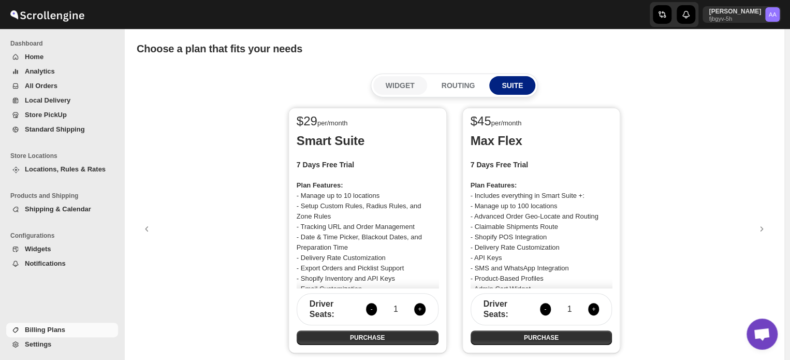 The image size is (790, 360). I want to click on button: Notifications, so click(62, 264).